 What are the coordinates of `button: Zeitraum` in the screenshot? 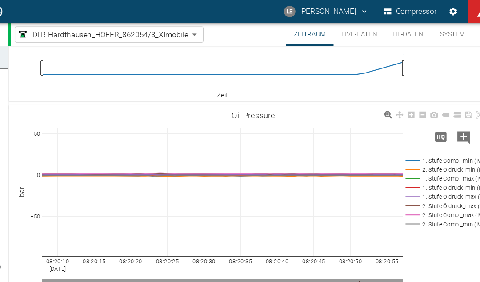 It's located at (305, 32).